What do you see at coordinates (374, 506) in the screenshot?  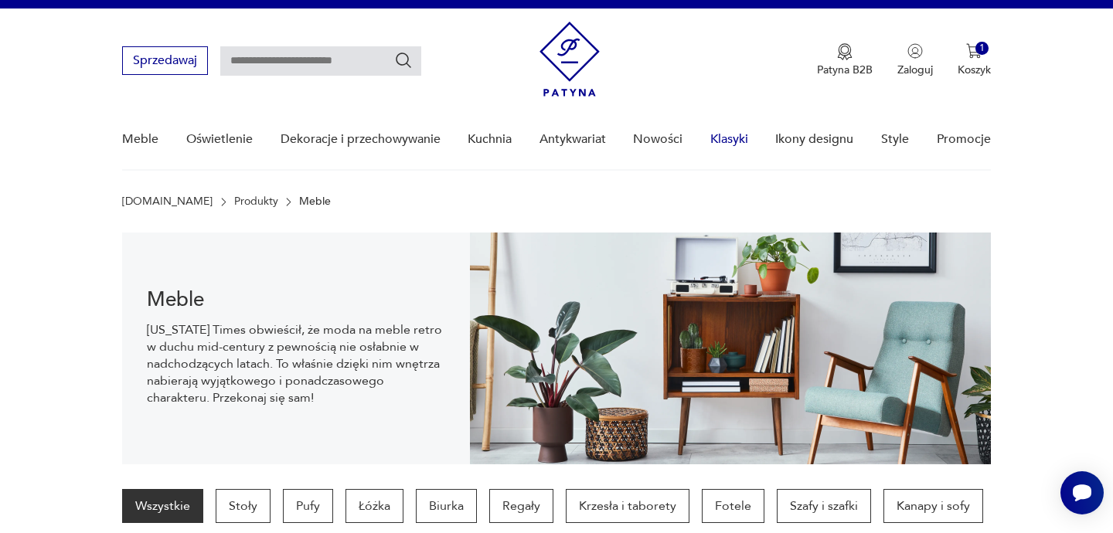 I see `a: Łóżka` at bounding box center [374, 506].